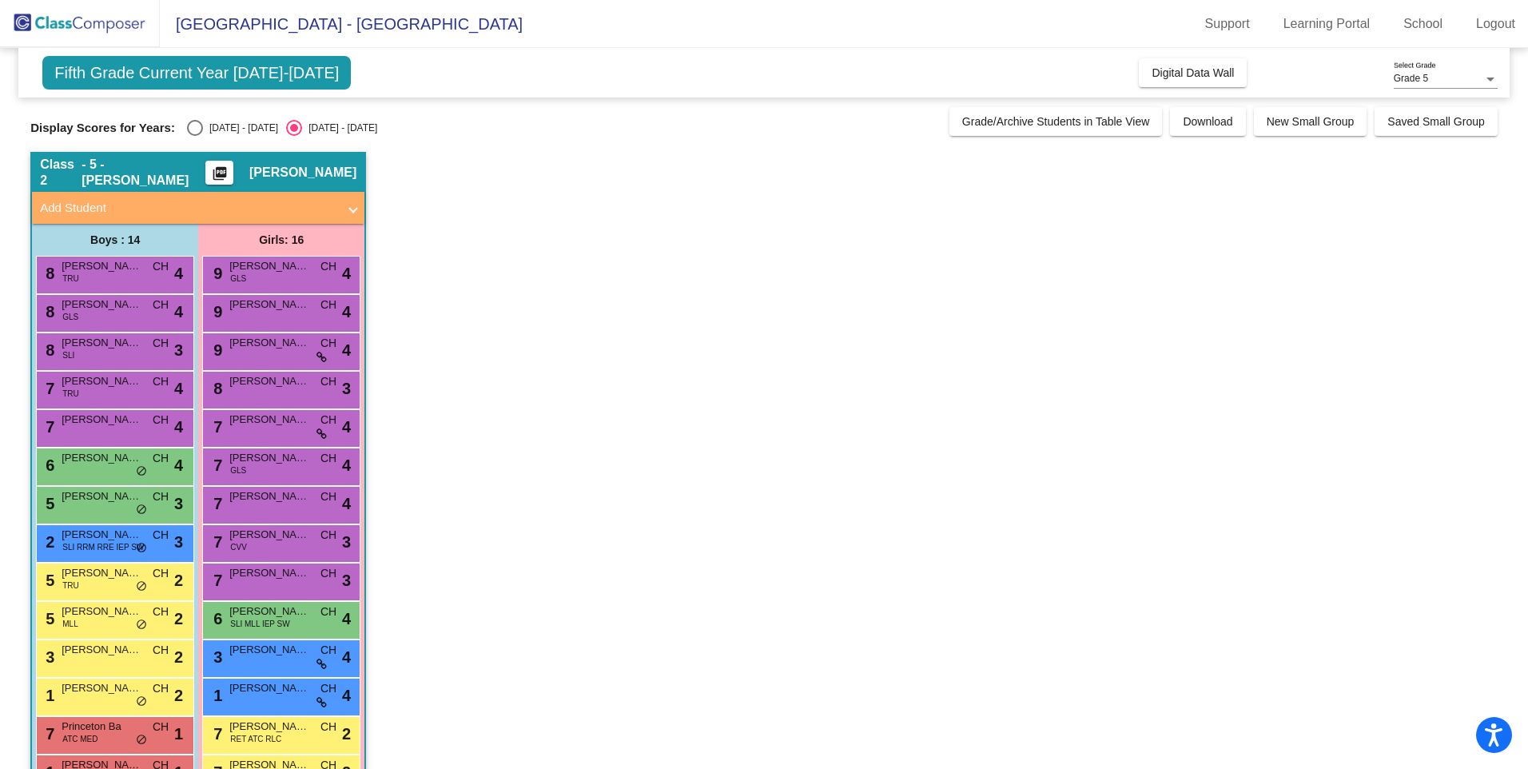  Describe the element at coordinates (1193, 73) in the screenshot. I see `span: Digital Data Wall` at that location.